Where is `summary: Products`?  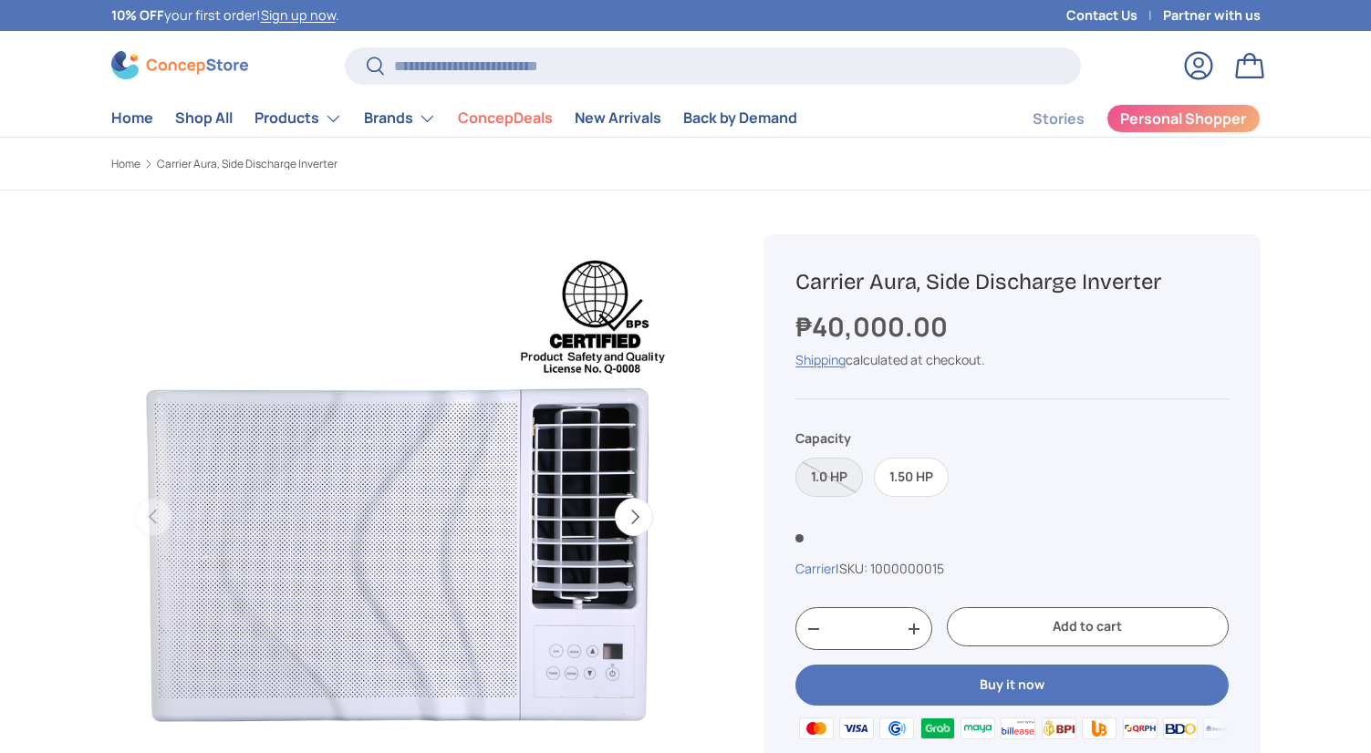
summary: Products is located at coordinates (298, 119).